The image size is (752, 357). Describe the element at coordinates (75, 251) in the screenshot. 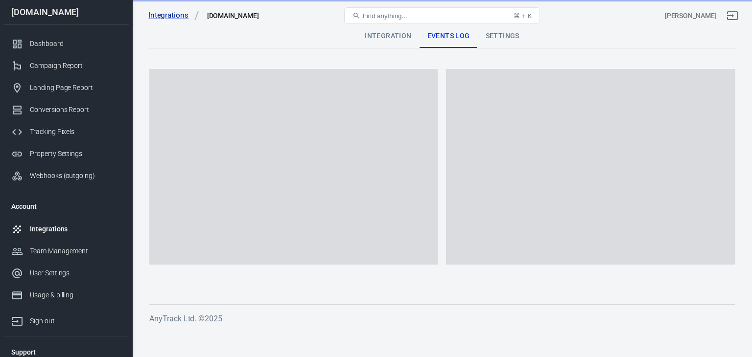

I see `div: Team Management` at that location.